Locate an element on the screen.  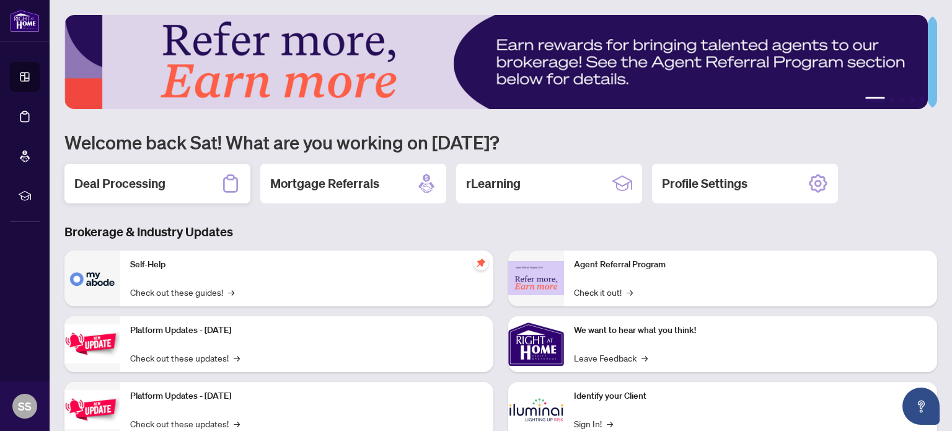
p: We want to hear what you think! is located at coordinates (751, 330).